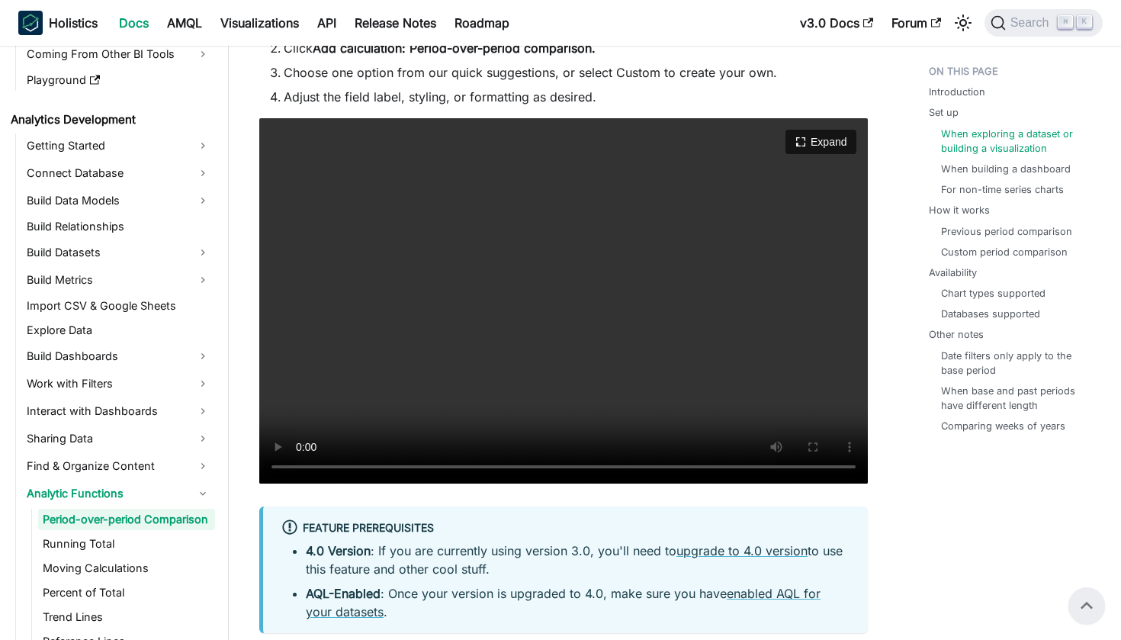 This screenshot has width=1121, height=640. Describe the element at coordinates (576, 72) in the screenshot. I see `li: Choose one option from our quick suggestions, or select Custom to create your own.` at that location.